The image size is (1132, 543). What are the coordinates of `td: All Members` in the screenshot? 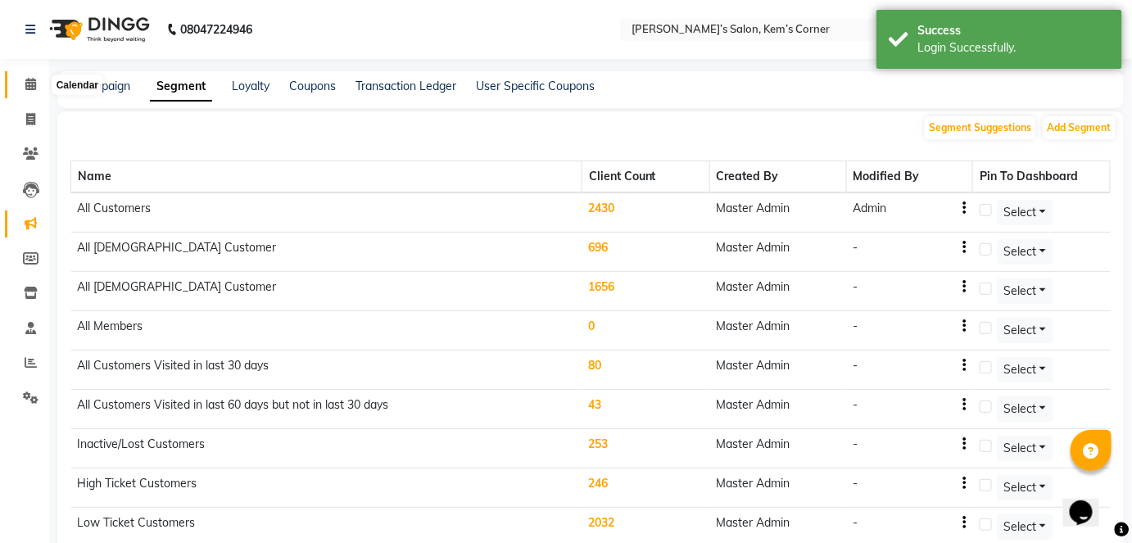 It's located at (327, 331).